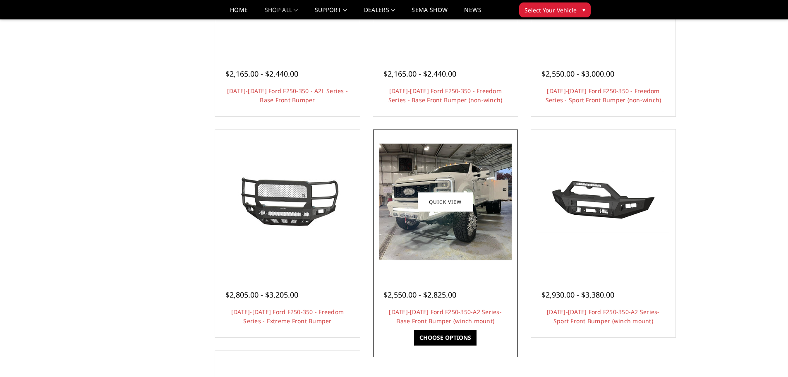 This screenshot has width=788, height=377. Describe the element at coordinates (239, 13) in the screenshot. I see `a: Home` at that location.